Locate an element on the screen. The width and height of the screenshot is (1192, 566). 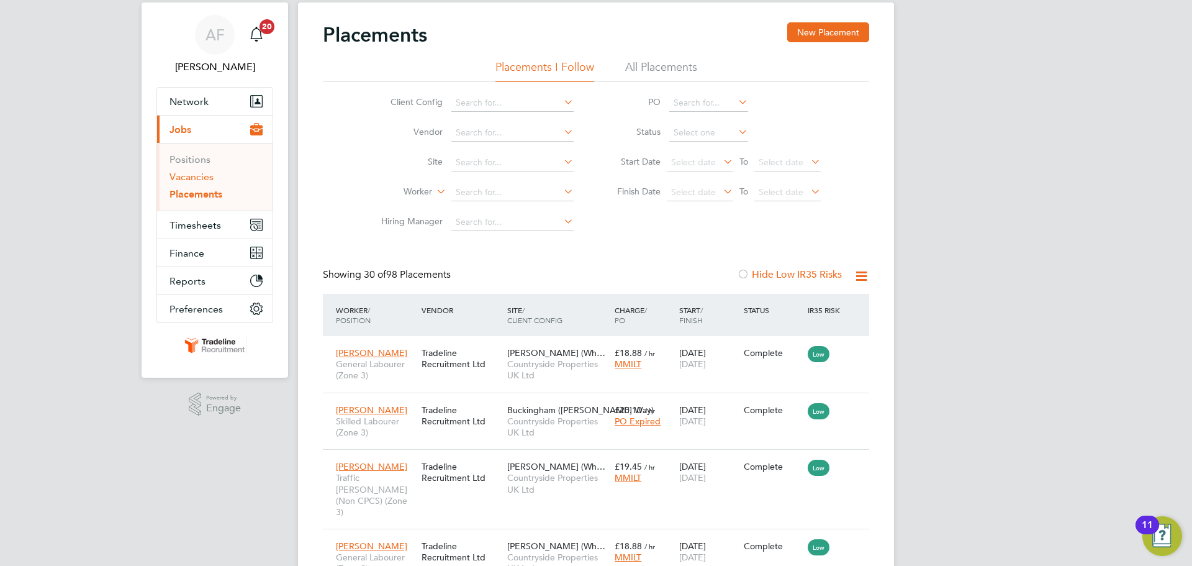
span: 98 Placements is located at coordinates (407, 274).